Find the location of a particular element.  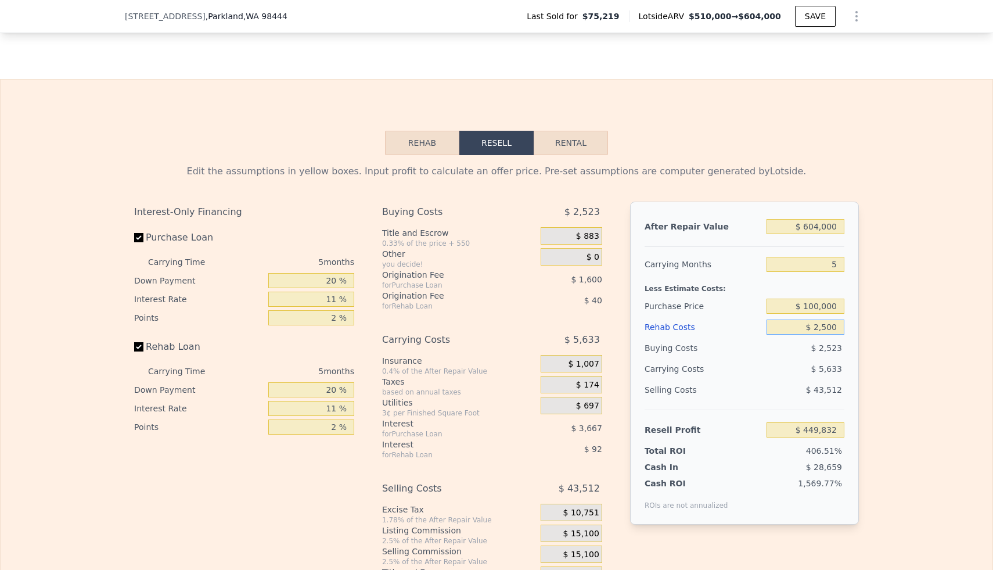

div: Listing Commission is located at coordinates (459, 530).